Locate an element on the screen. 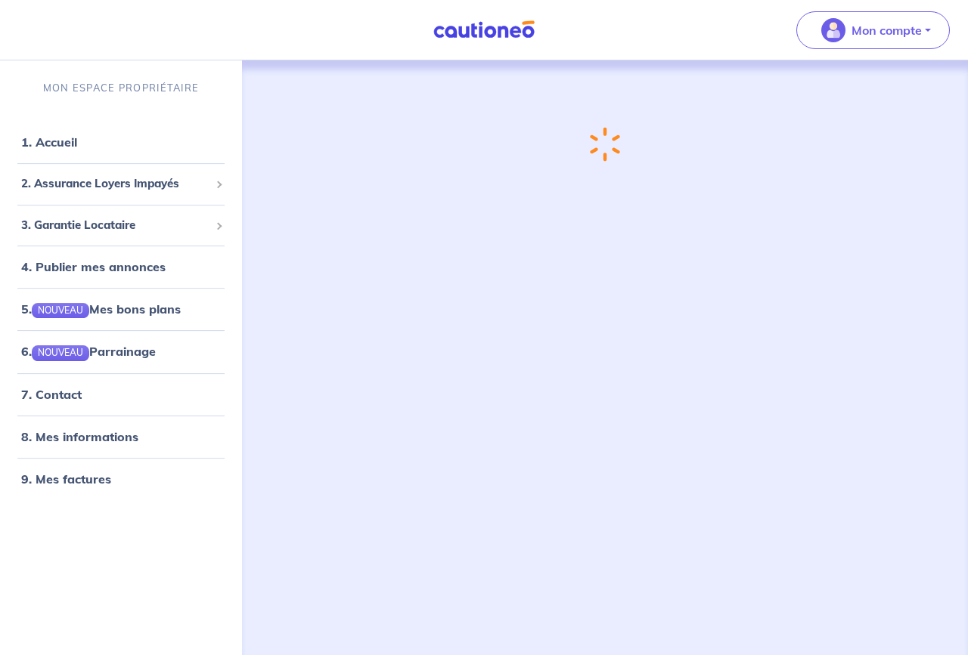 This screenshot has width=968, height=658. a: 4. Publier mes annonces is located at coordinates (93, 267).